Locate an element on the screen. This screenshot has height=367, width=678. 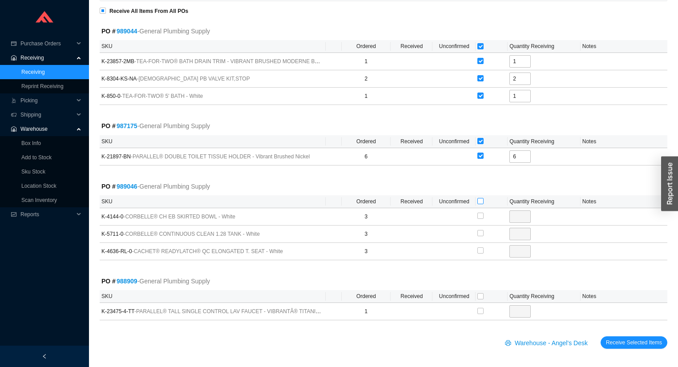
span: K-23475-4-TT is located at coordinates (213, 311).